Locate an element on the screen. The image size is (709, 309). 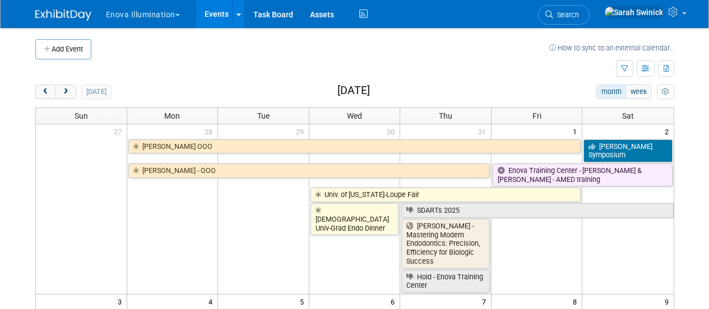
button: next is located at coordinates (66, 92).